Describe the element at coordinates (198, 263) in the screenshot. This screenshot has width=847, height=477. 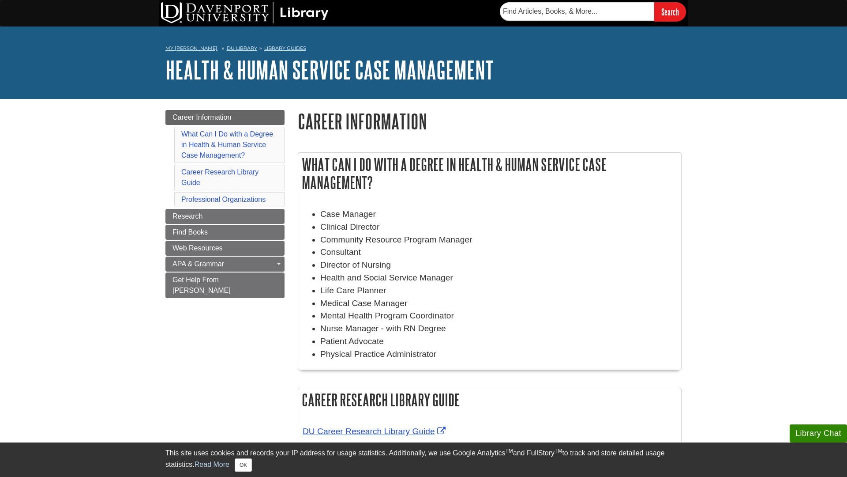
I see `span: APA & Grammar` at that location.